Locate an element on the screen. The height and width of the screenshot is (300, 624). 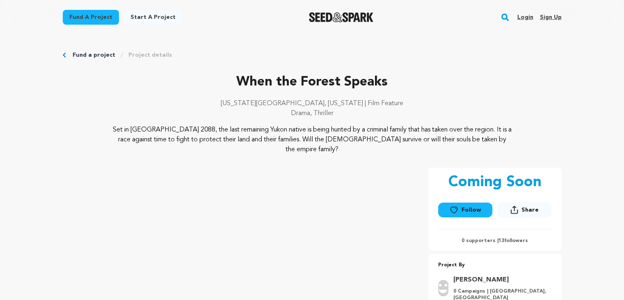
a: Login is located at coordinates (525, 17).